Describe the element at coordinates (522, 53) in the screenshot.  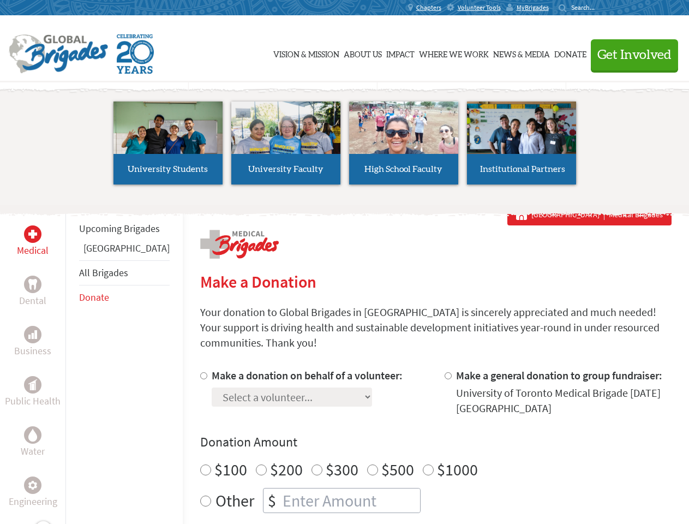
I see `a: News & Media` at that location.